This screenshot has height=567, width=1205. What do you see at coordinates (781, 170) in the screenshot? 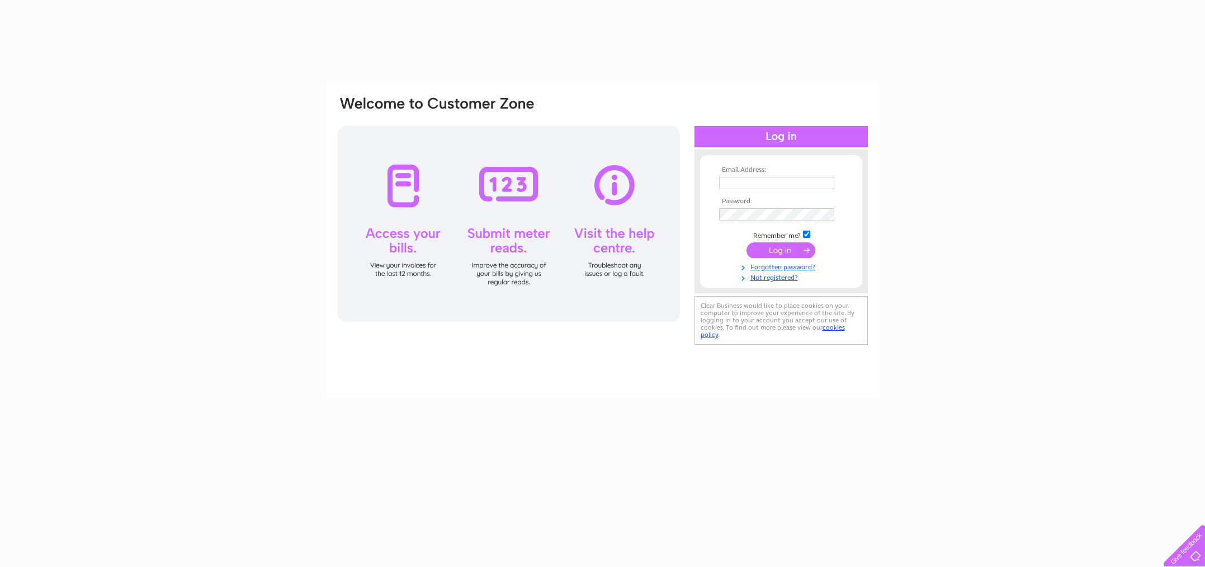
I see `th: Email Address:` at bounding box center [781, 170].